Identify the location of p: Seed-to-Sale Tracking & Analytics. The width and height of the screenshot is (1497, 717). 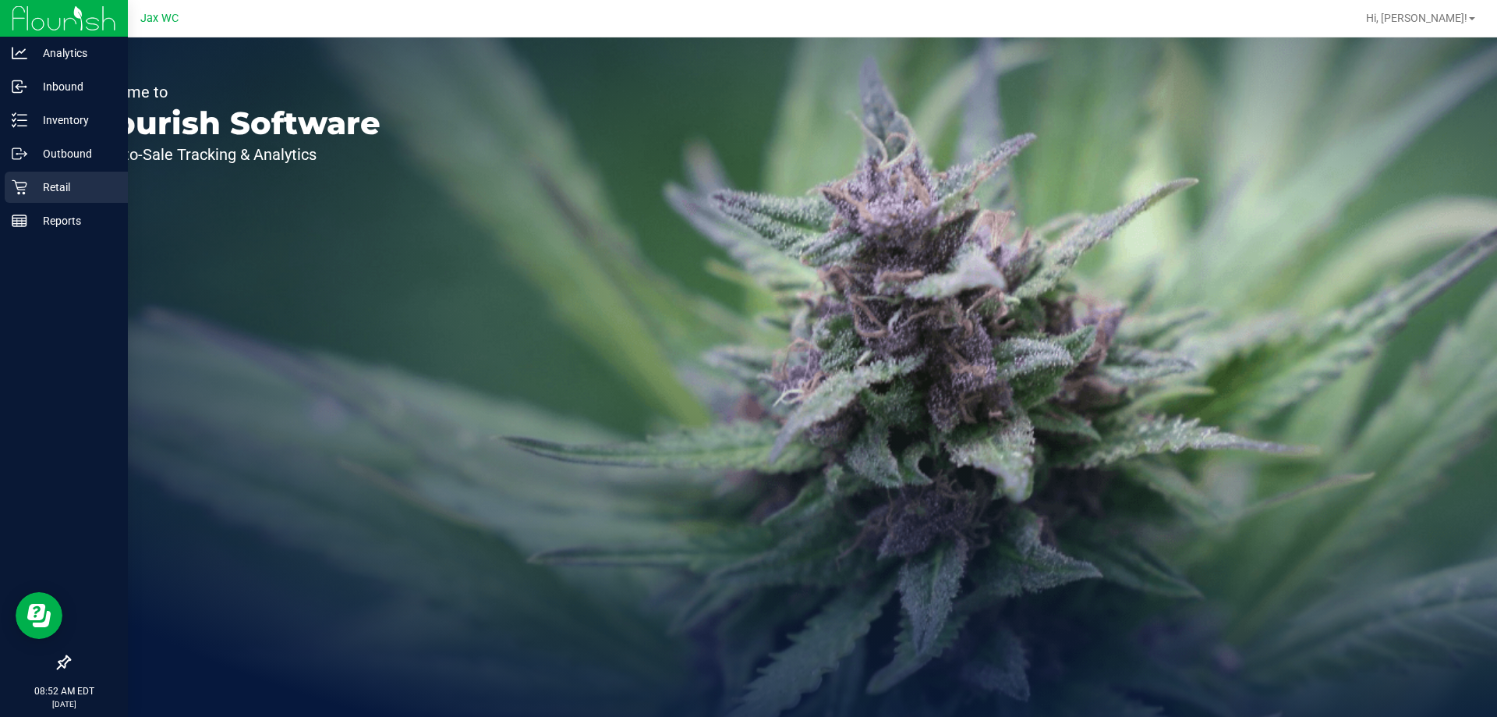
(232, 154).